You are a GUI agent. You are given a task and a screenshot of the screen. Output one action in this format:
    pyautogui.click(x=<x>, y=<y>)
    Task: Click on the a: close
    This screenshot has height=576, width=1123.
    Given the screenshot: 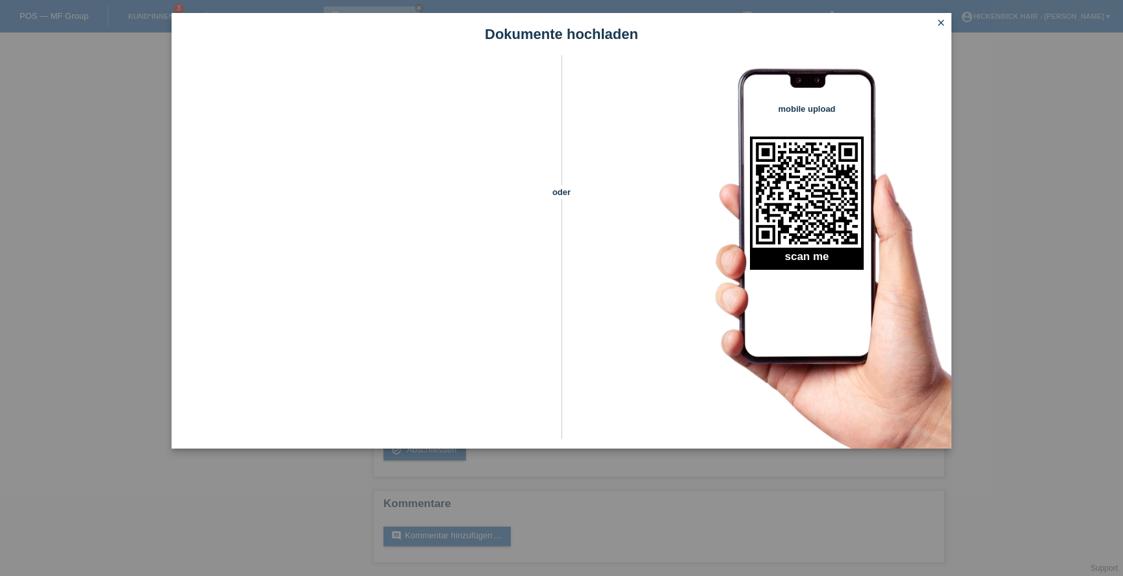 What is the action you would take?
    pyautogui.click(x=941, y=23)
    